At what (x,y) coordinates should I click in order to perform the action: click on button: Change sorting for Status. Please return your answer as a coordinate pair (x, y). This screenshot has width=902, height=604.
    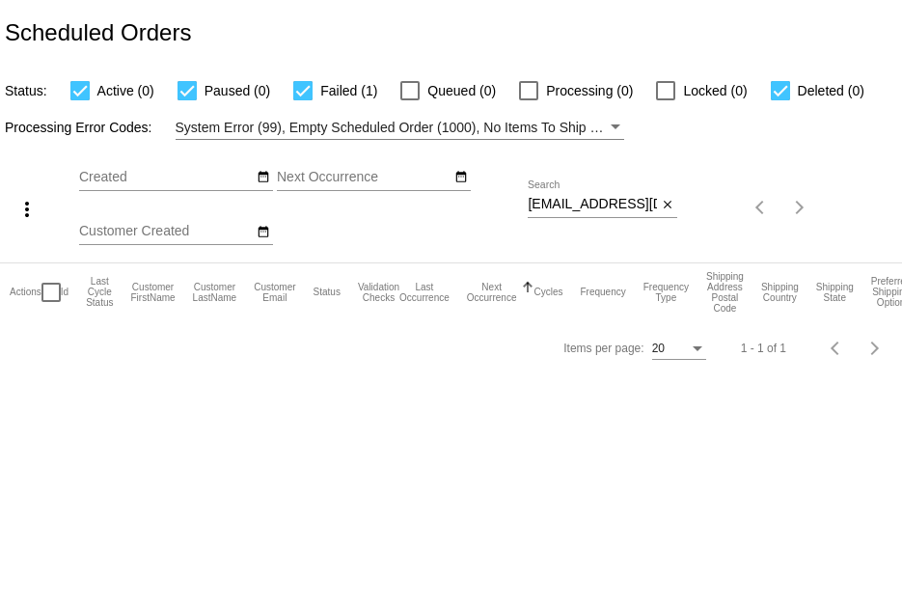
    Looking at the image, I should click on (327, 292).